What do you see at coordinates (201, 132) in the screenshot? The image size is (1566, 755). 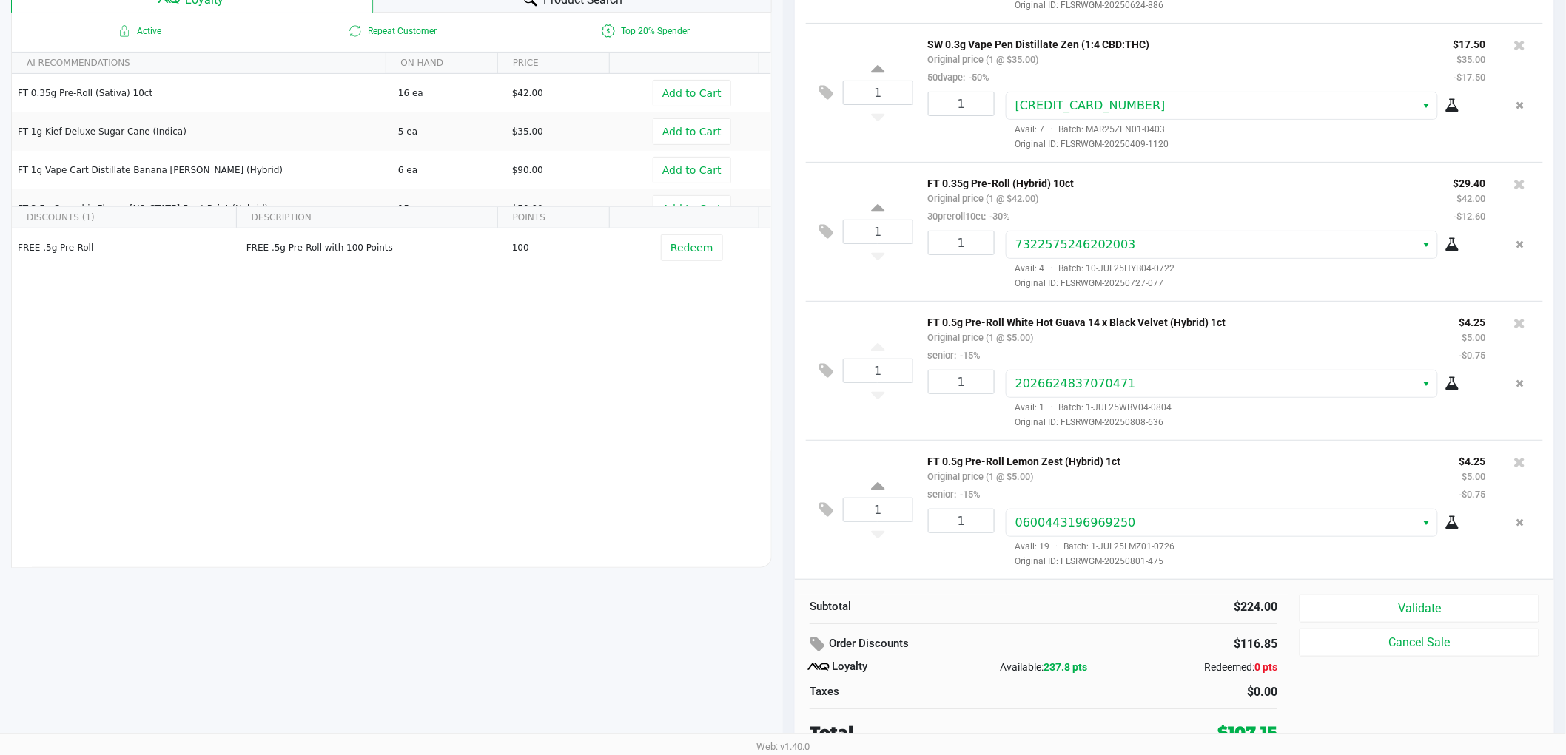 I see `td: FT 1g Kief Deluxe Sugar Cane (Indica)` at bounding box center [201, 132].